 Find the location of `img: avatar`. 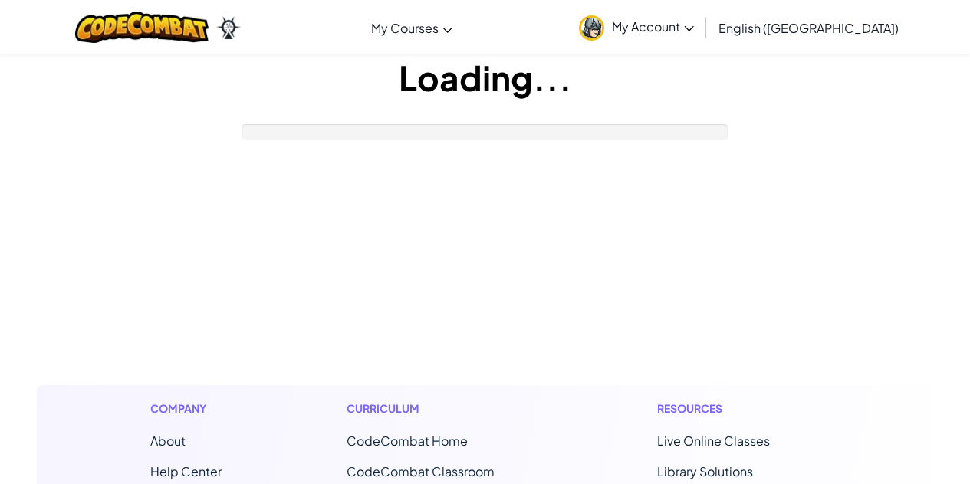

img: avatar is located at coordinates (591, 28).